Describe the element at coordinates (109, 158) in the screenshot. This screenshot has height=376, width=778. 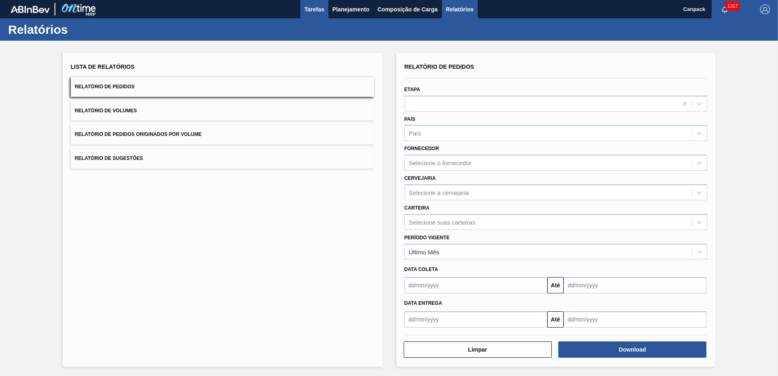
I see `span: Relatório de Sugestões` at that location.